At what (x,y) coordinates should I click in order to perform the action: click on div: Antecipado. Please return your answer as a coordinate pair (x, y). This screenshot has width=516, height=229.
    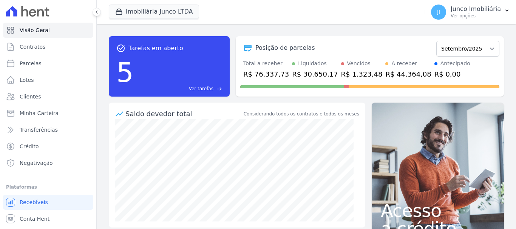
    Looking at the image, I should click on (455, 63).